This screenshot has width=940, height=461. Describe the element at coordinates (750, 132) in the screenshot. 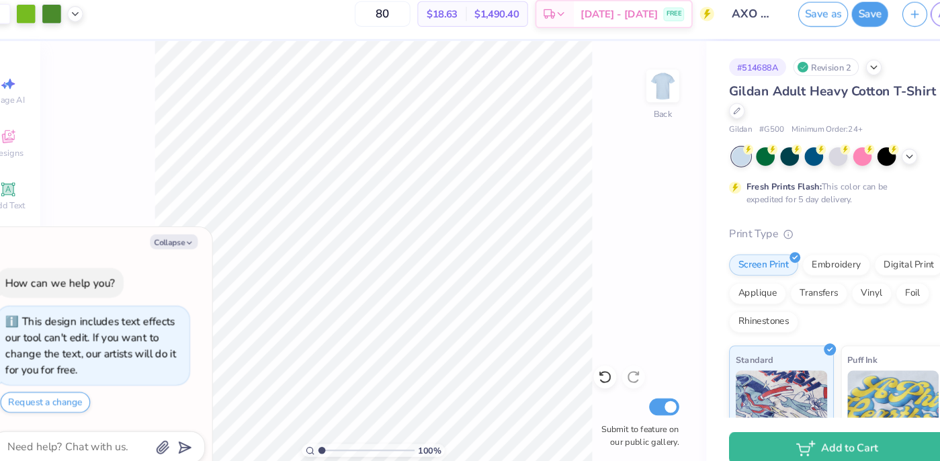

I see `span: # G500` at that location.